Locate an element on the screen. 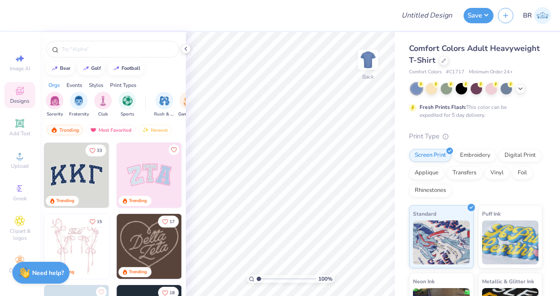 The width and height of the screenshot is (560, 296). img: 3b9aba4f-e317-4aa7-a679-c95a879539bd is located at coordinates (77, 176).